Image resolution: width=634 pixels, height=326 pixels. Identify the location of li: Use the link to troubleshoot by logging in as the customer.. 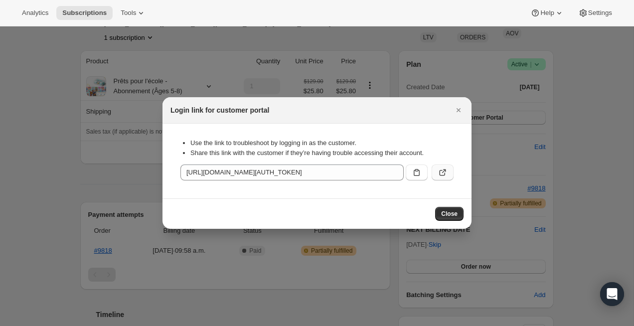
(322, 143).